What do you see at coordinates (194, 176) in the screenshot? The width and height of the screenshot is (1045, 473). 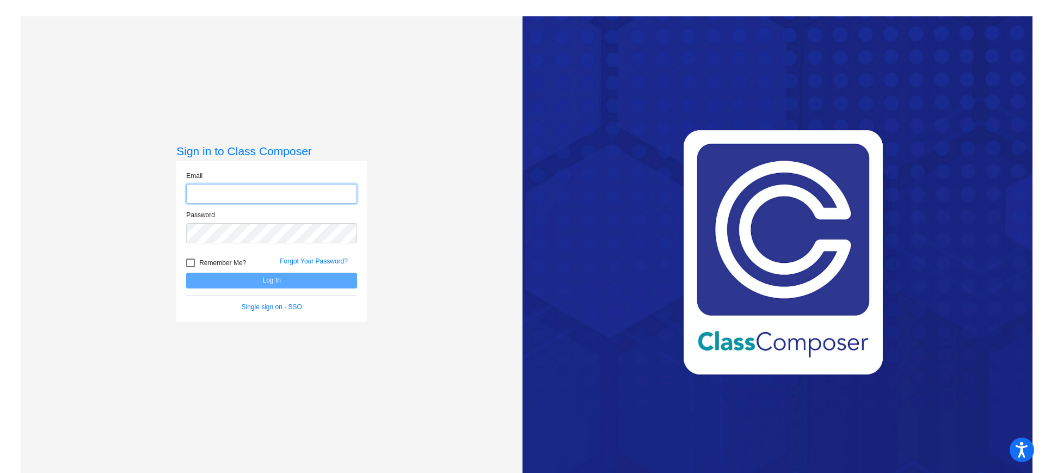 I see `label: Email` at bounding box center [194, 176].